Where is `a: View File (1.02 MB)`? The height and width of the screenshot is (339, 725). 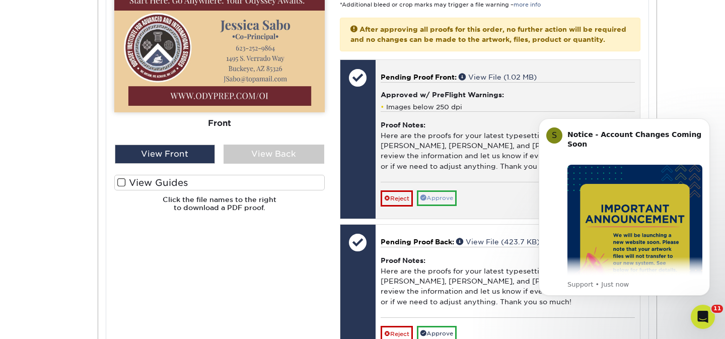
a: View File (1.02 MB) is located at coordinates (497, 77).